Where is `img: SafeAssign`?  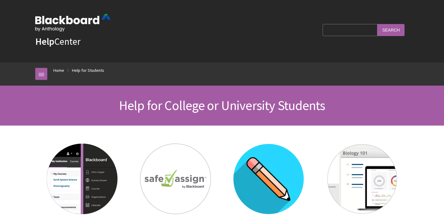
img: SafeAssign is located at coordinates (175, 179).